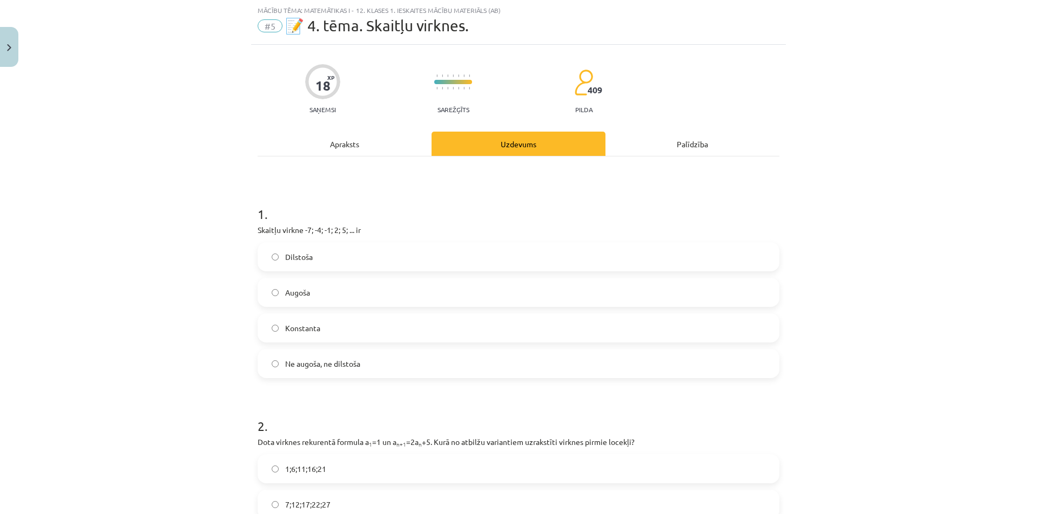 This screenshot has width=1037, height=514. Describe the element at coordinates (518, 10) in the screenshot. I see `div: Mācību tēma: Matemātikas i - 12. klases 1. ieskaites mācību materiāls (ab)` at that location.